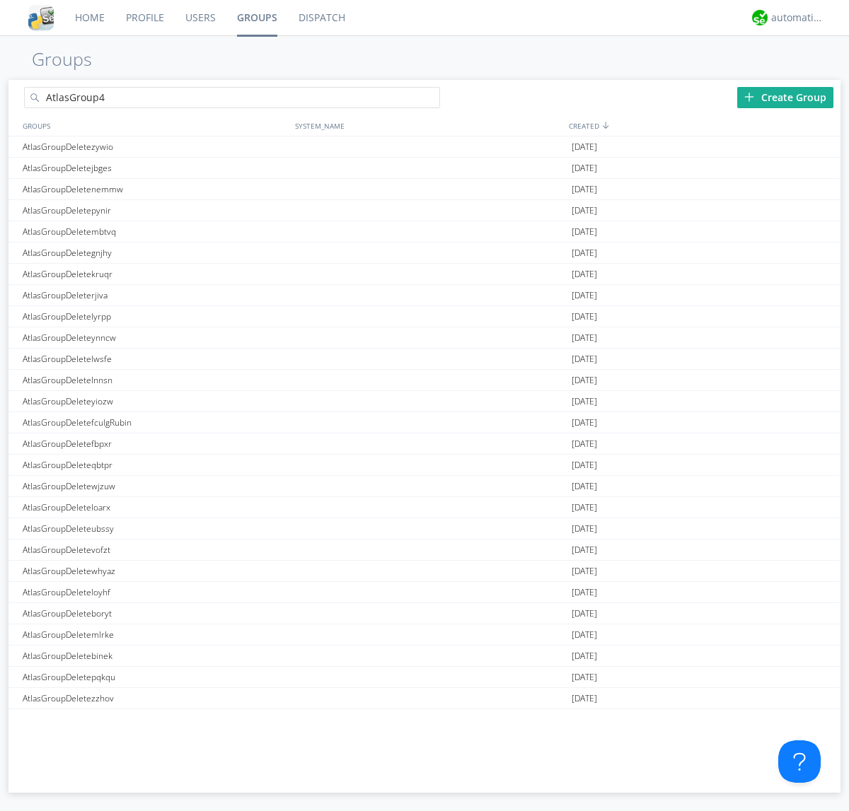 The height and width of the screenshot is (811, 849). I want to click on div: AtlasGroupDeletefculgRubin, so click(155, 422).